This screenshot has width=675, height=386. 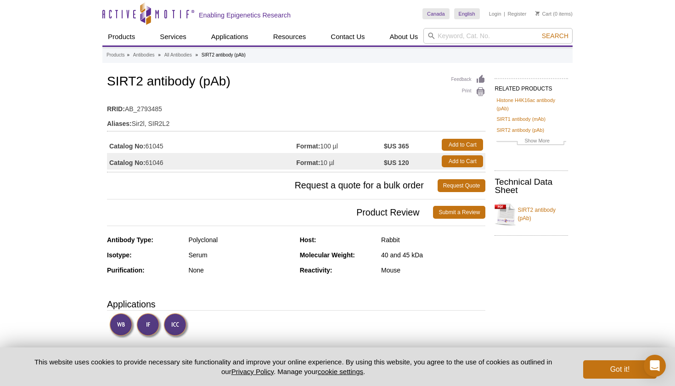 I want to click on a: Request Quote, so click(x=461, y=186).